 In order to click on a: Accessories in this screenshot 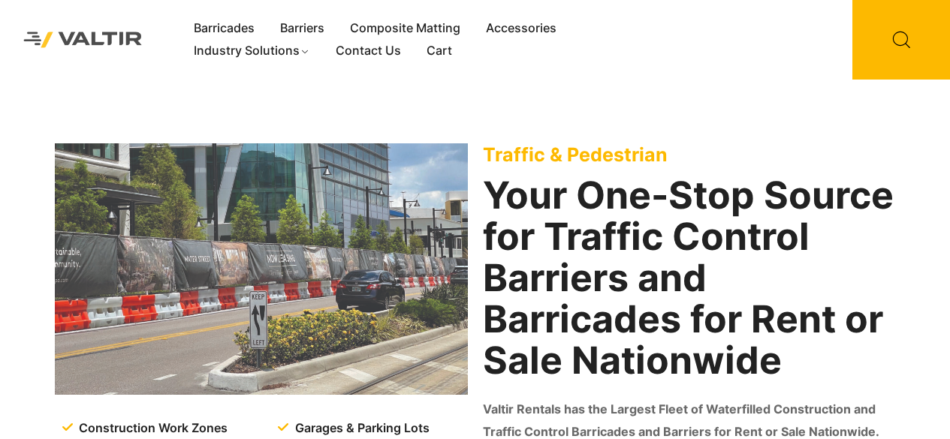, I will do `click(521, 29)`.